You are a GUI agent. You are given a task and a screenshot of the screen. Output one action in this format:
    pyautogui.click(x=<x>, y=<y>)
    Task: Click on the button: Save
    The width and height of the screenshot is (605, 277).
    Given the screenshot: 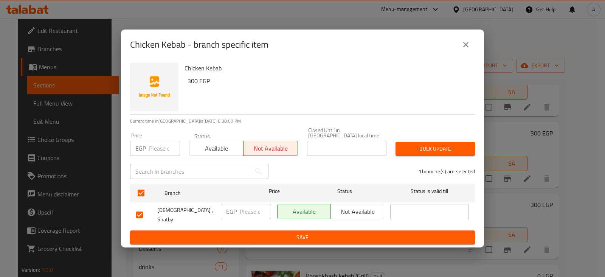 What is the action you would take?
    pyautogui.click(x=302, y=237)
    